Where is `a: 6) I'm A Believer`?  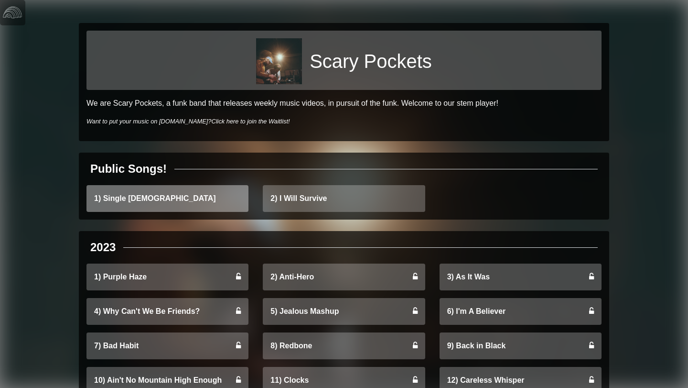 a: 6) I'm A Believer is located at coordinates (520, 311).